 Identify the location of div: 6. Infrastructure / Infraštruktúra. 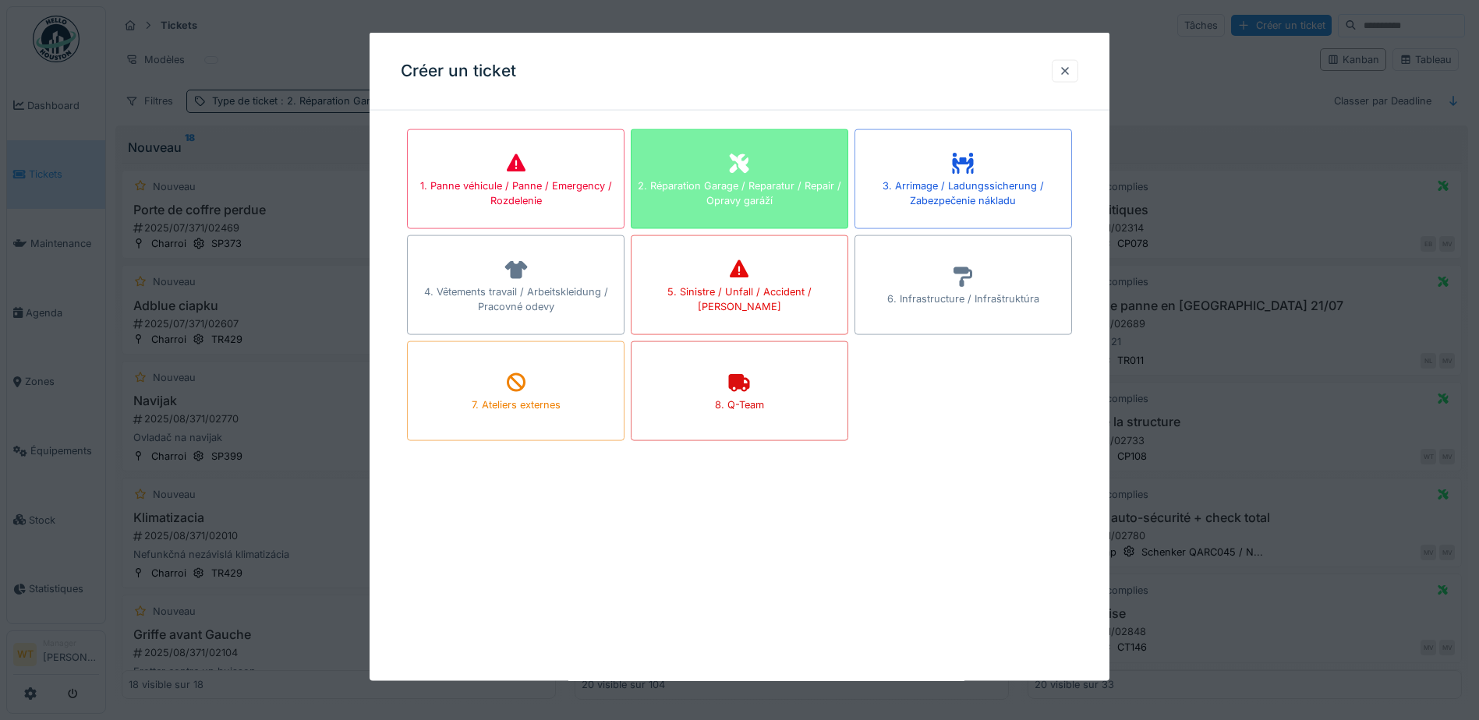
(963, 299).